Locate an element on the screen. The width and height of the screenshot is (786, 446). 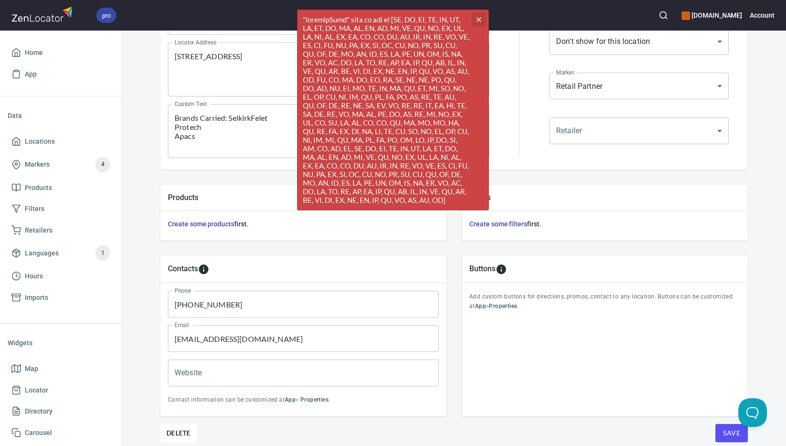
span: Languages is located at coordinates (41, 253).